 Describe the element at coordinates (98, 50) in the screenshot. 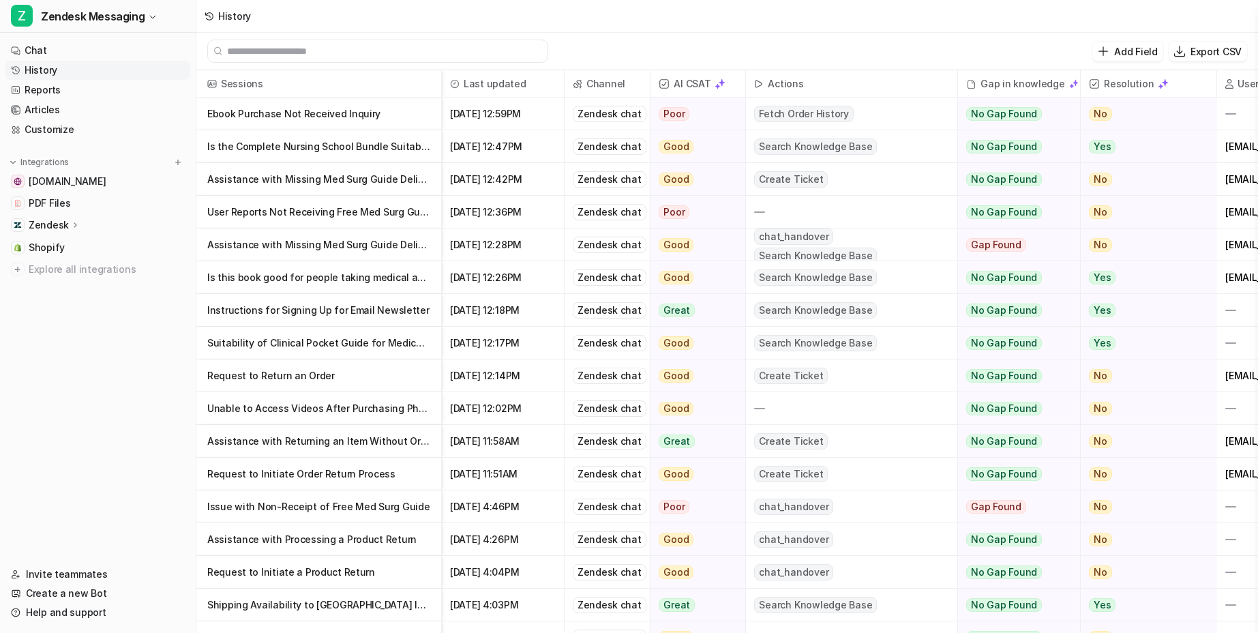

I see `a: Chat` at that location.